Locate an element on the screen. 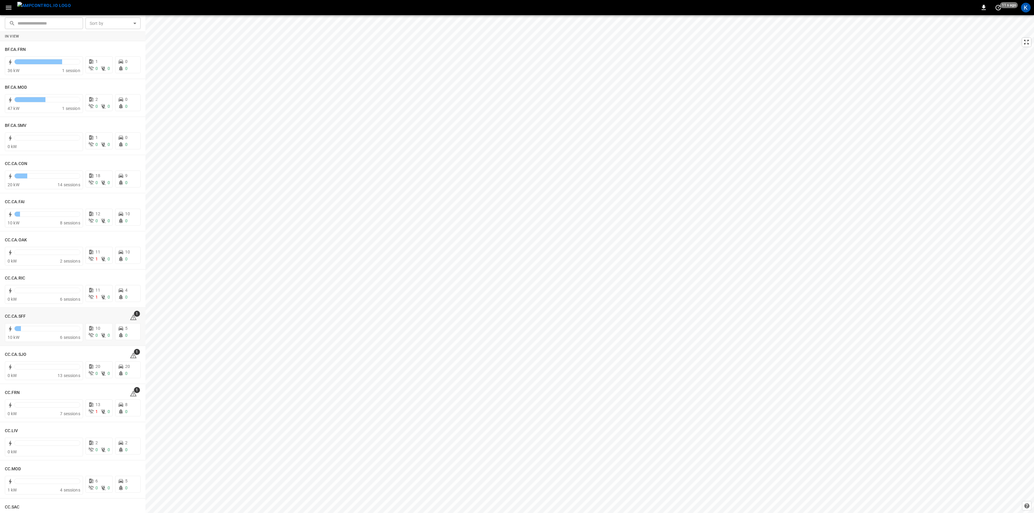 This screenshot has height=513, width=1034. span: 20 kW is located at coordinates (13, 185).